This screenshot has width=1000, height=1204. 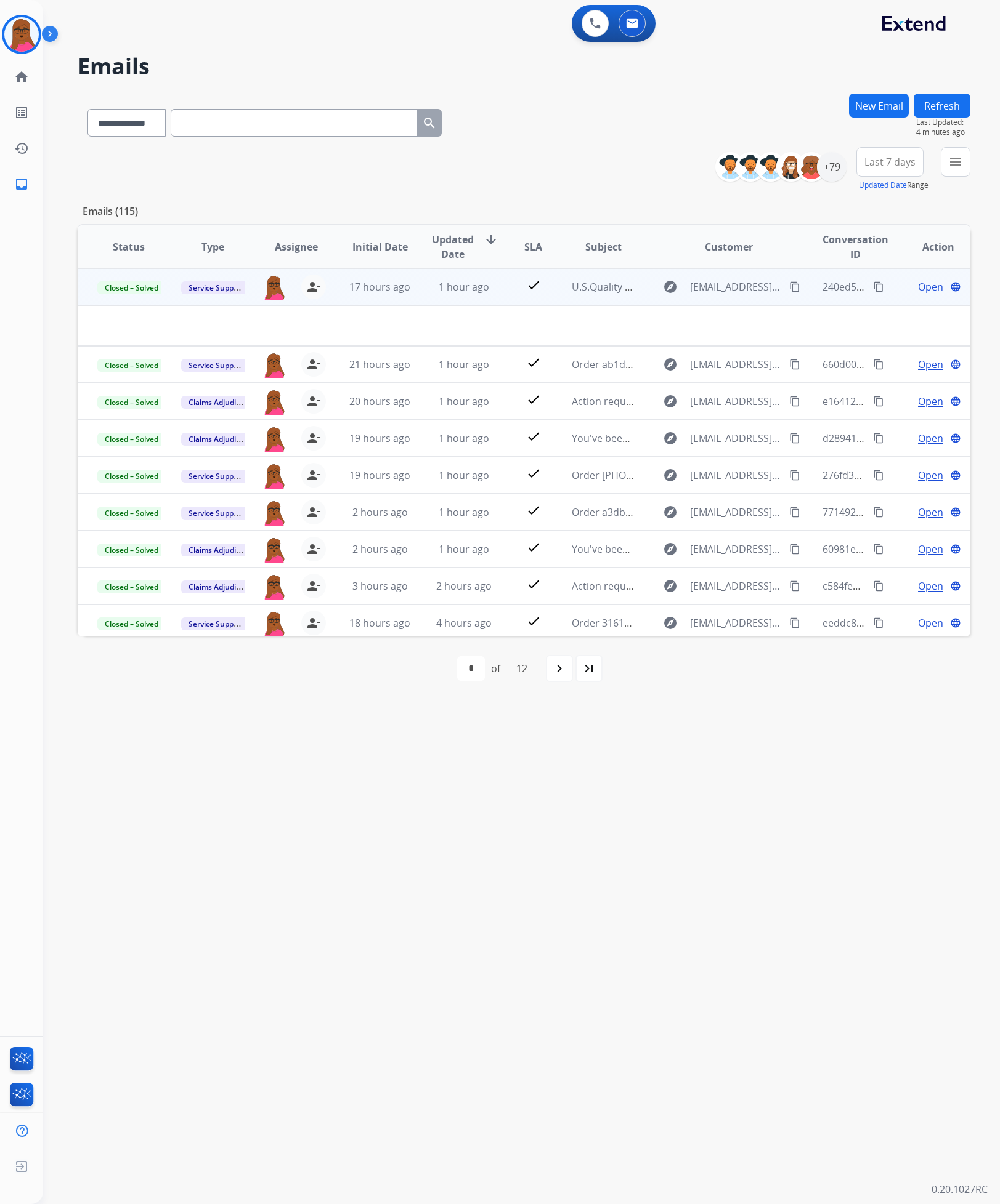 What do you see at coordinates (533, 247) in the screenshot?
I see `span: SLA` at bounding box center [533, 247].